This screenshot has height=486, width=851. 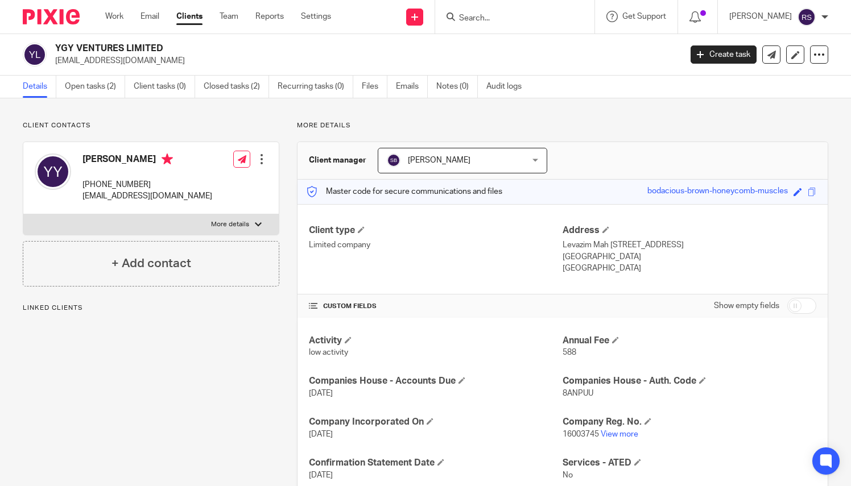 What do you see at coordinates (436, 381) in the screenshot?
I see `h4: Companies House - Accounts Due` at bounding box center [436, 381].